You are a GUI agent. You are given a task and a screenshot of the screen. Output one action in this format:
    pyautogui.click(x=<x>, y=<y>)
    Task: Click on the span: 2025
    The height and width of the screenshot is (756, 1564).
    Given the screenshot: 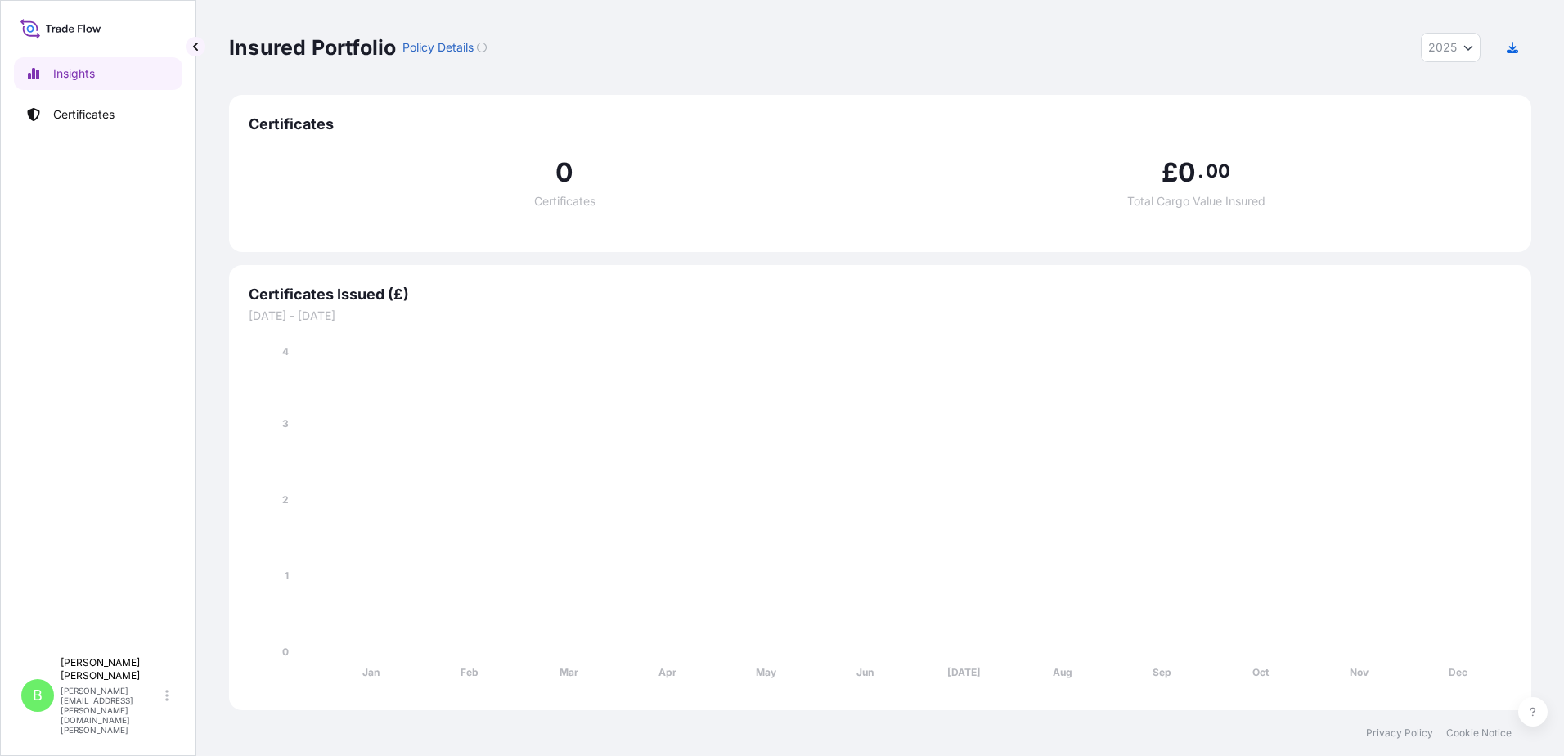 What is the action you would take?
    pyautogui.click(x=1442, y=47)
    